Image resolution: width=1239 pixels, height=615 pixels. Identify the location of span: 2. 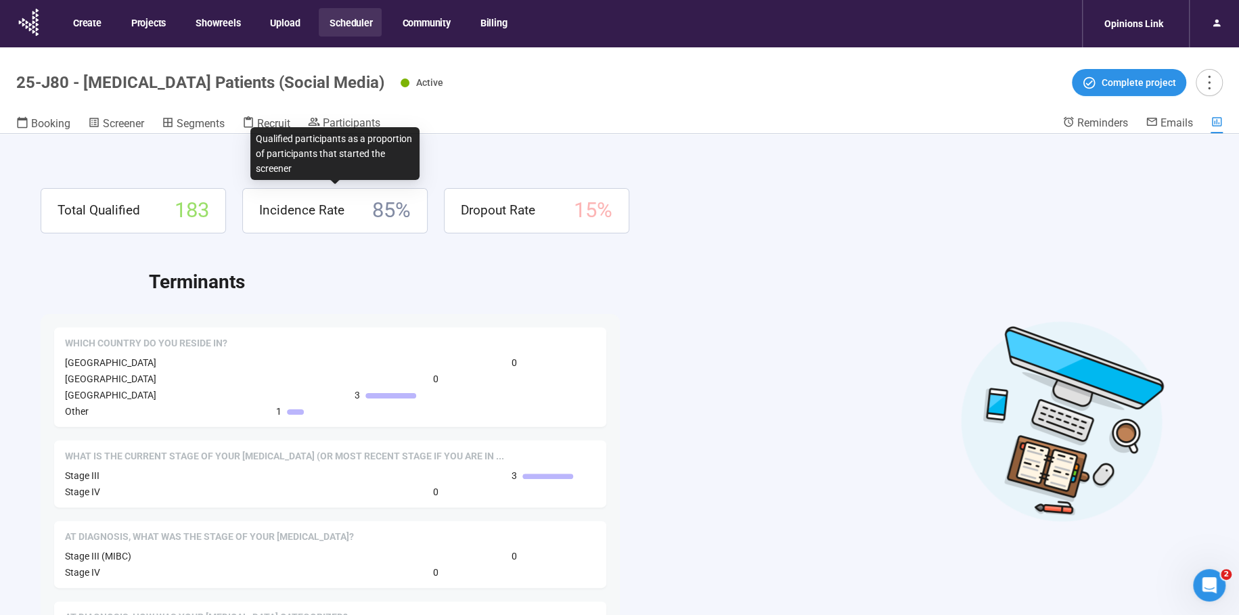
(1226, 575).